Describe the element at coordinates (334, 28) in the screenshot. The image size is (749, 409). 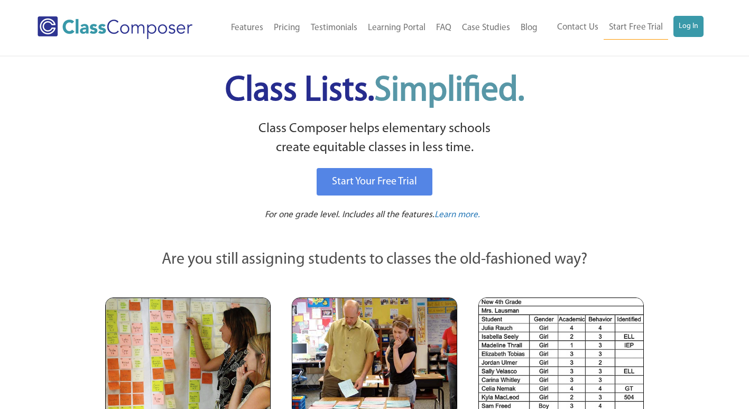
I see `a: Testimonials` at that location.